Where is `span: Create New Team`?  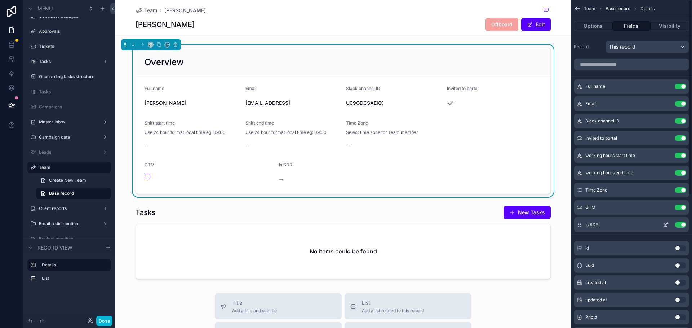
span: Create New Team is located at coordinates (67, 181).